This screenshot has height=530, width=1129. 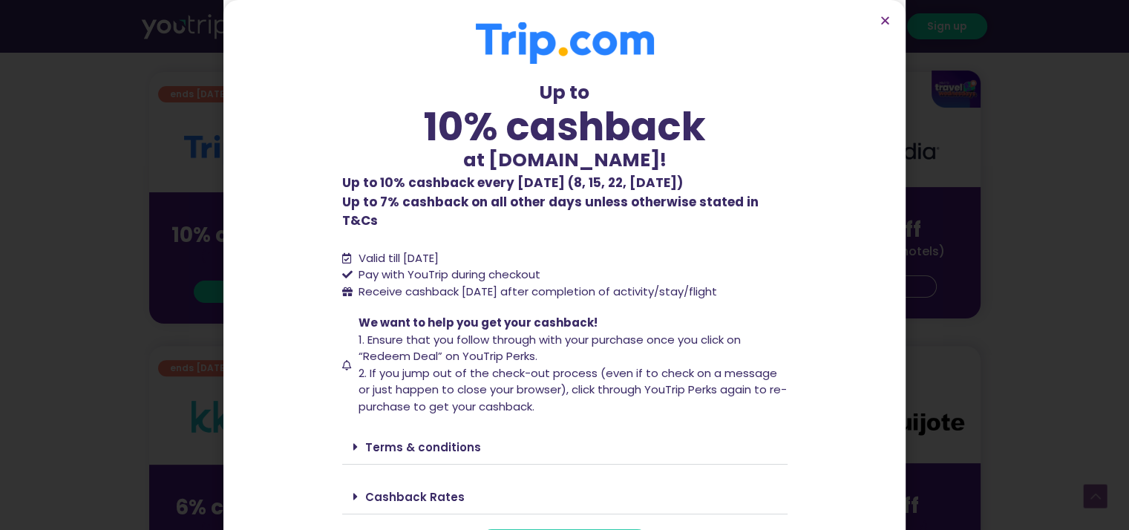 I want to click on div: Cashback Rates, so click(x=565, y=496).